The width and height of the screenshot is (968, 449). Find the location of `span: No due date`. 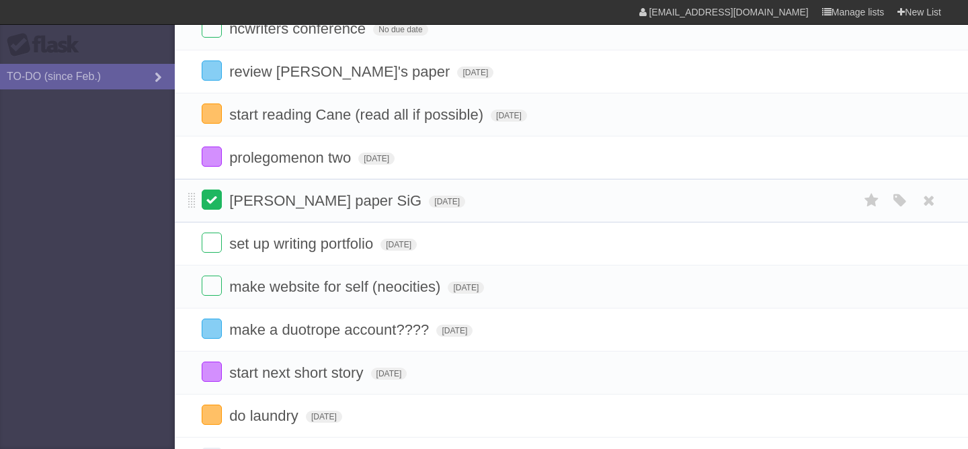

span: No due date is located at coordinates (400, 30).